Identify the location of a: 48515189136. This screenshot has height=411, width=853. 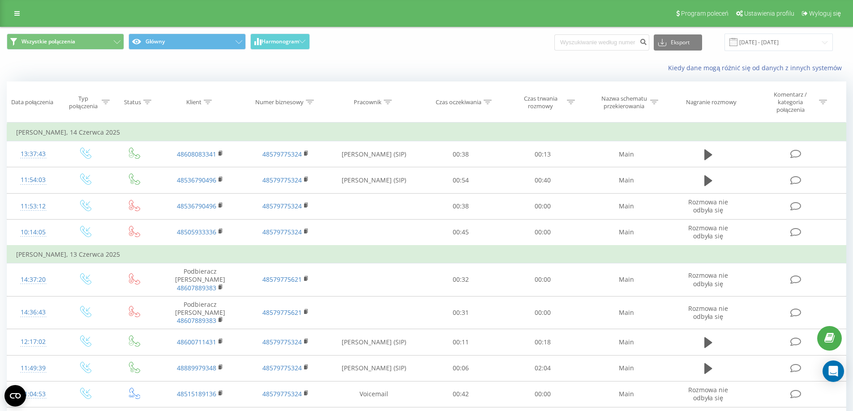
(197, 394).